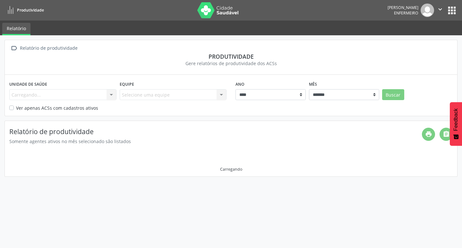 This screenshot has width=462, height=248. Describe the element at coordinates (16, 29) in the screenshot. I see `a: Relatório` at that location.